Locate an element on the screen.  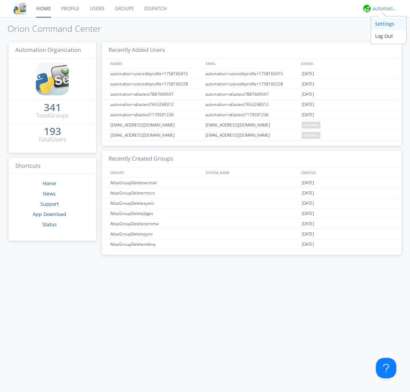
a: App Download is located at coordinates (50, 214).